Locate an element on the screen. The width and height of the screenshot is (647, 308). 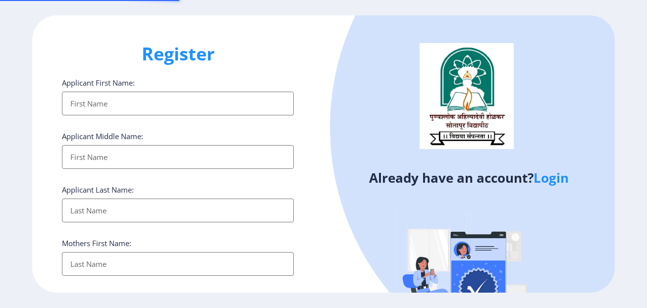
label: Applicant First Name: is located at coordinates (98, 83).